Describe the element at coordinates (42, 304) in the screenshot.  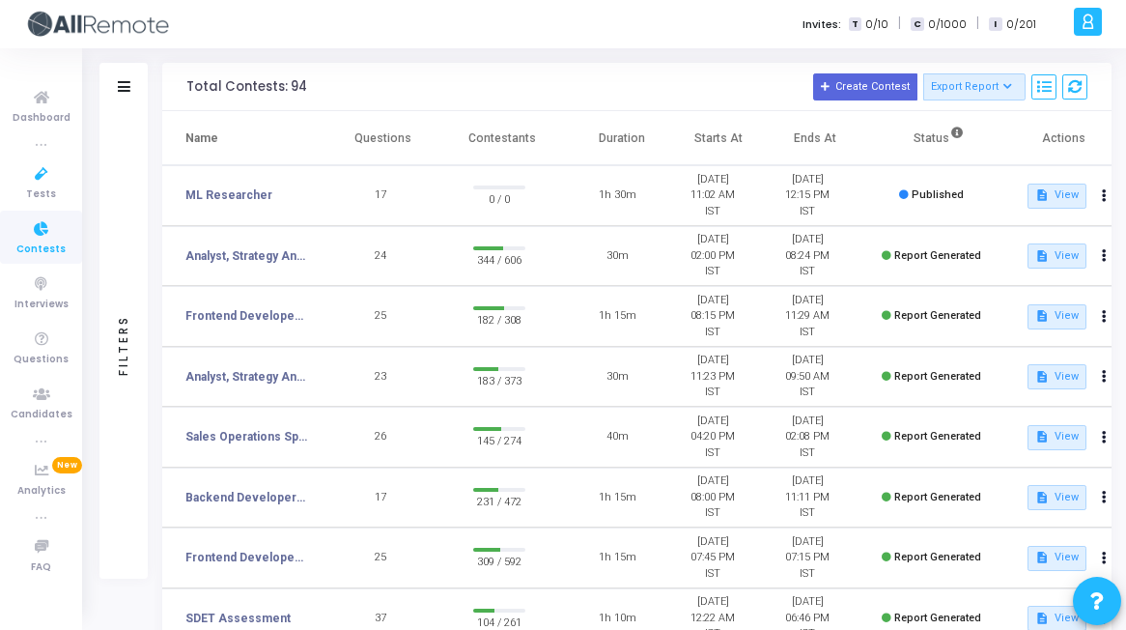
I see `span: Interviews` at that location.